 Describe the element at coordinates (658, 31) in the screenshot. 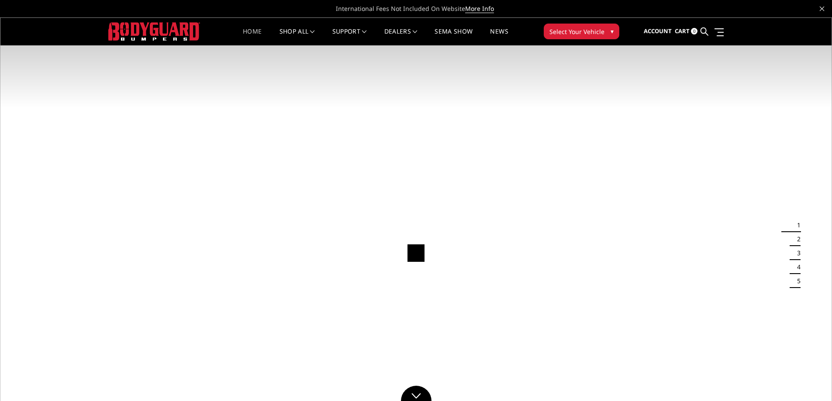

I see `span: Account` at that location.